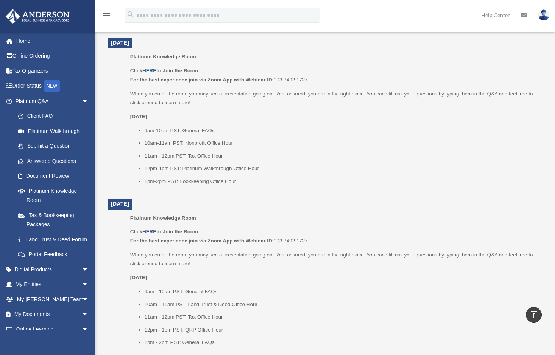 This screenshot has height=355, width=555. Describe the element at coordinates (55, 239) in the screenshot. I see `a: Land Trust & Deed Forum` at that location.